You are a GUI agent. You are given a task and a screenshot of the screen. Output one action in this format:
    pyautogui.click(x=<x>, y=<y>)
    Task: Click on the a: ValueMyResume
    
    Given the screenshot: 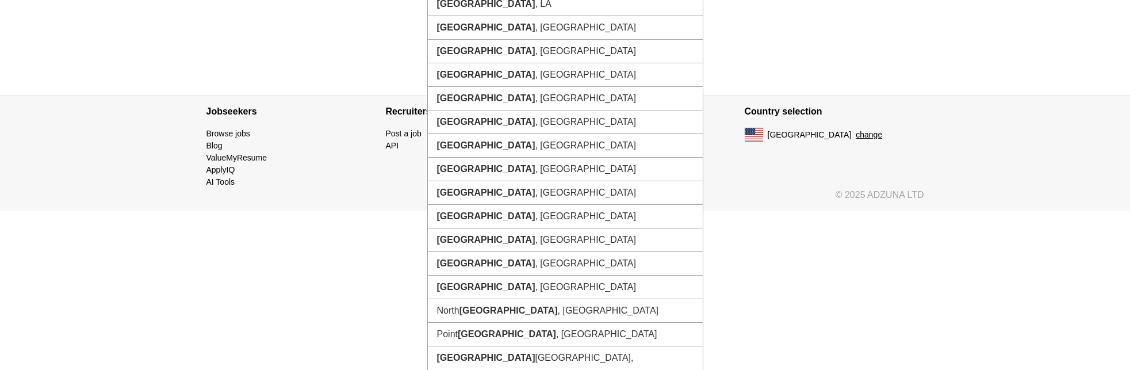 What is the action you would take?
    pyautogui.click(x=237, y=158)
    